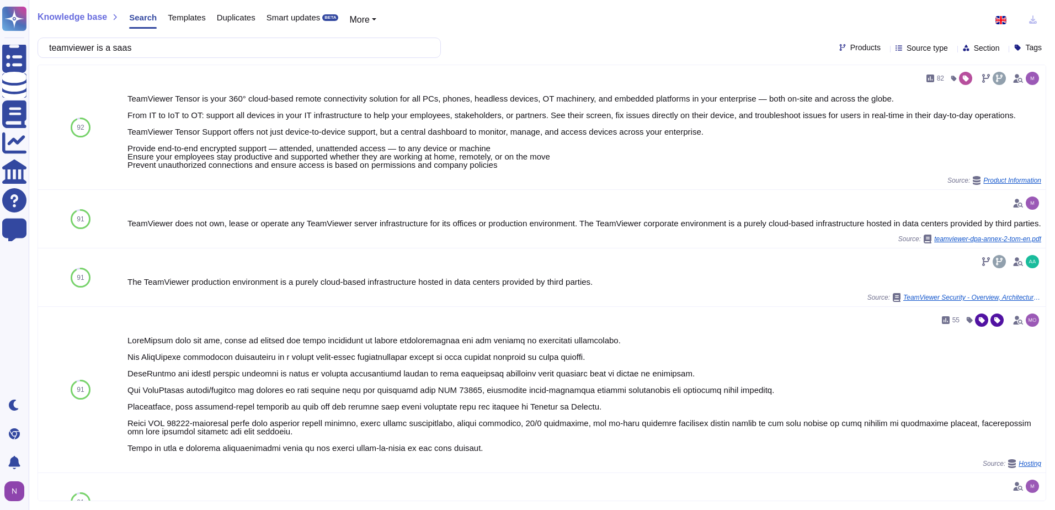 This screenshot has width=1055, height=510. What do you see at coordinates (1012, 180) in the screenshot?
I see `span: Product Information` at bounding box center [1012, 180].